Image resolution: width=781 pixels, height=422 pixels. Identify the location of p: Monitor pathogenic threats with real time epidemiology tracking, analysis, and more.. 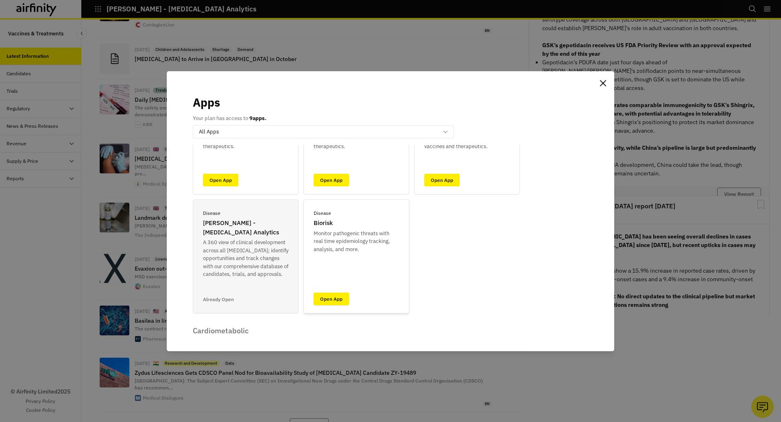
(356, 241).